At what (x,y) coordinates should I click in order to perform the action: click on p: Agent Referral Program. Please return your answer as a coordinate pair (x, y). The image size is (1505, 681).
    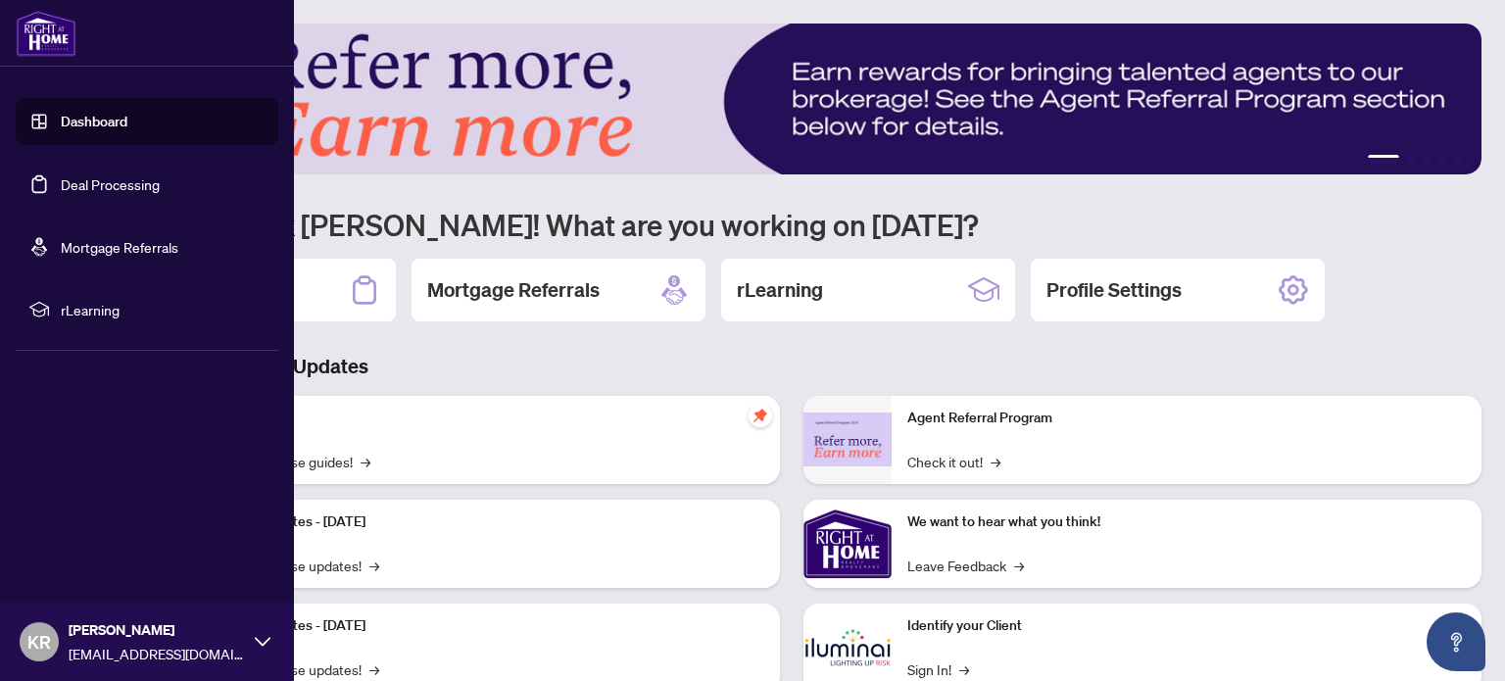
    Looking at the image, I should click on (1186, 418).